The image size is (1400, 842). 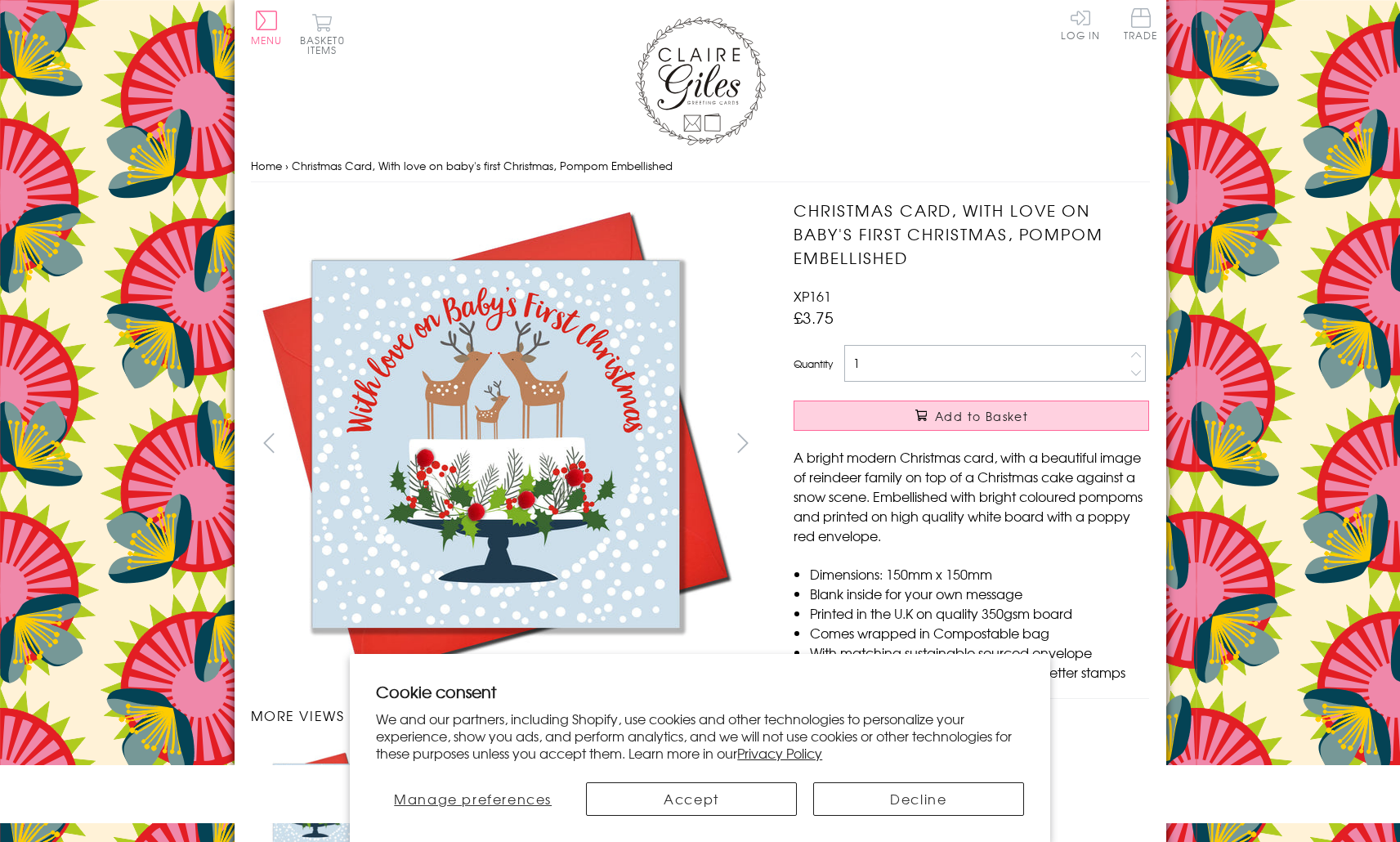 What do you see at coordinates (981, 416) in the screenshot?
I see `span: Add to Basket` at bounding box center [981, 416].